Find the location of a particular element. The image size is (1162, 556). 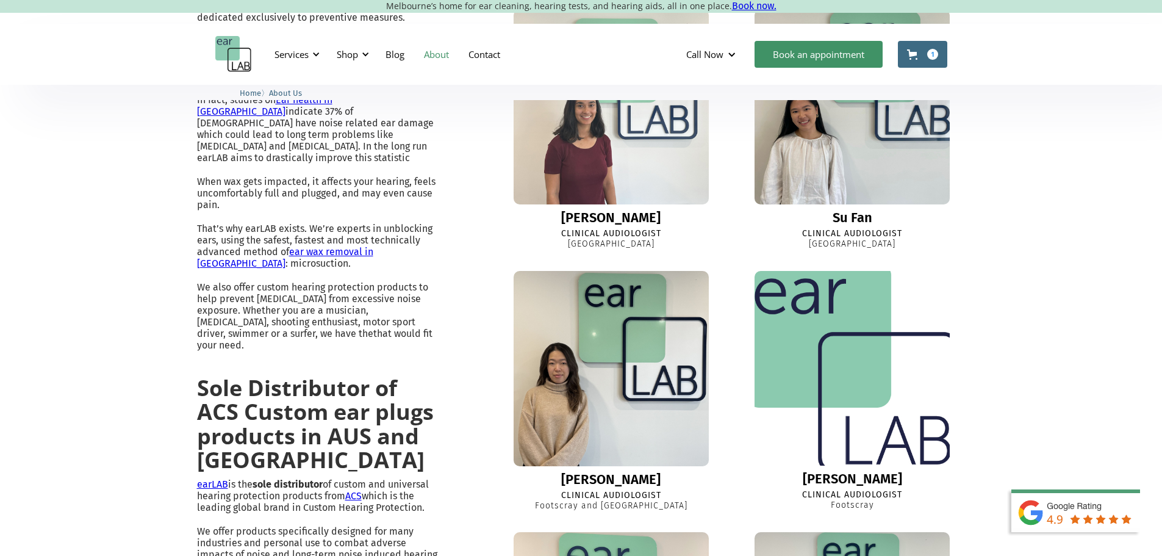

div: Footscray is located at coordinates (852, 505).